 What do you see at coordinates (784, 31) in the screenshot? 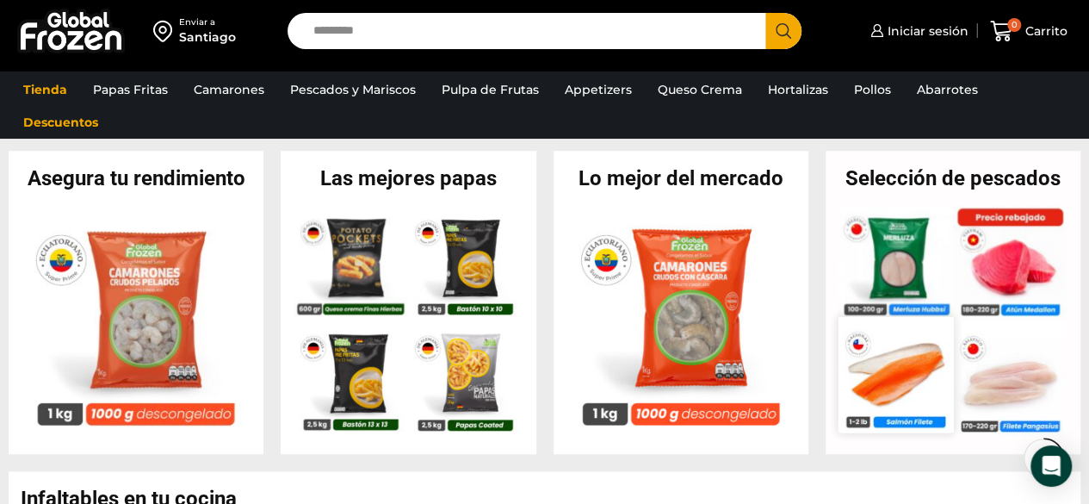
I see `button: Search button` at bounding box center [784, 31].